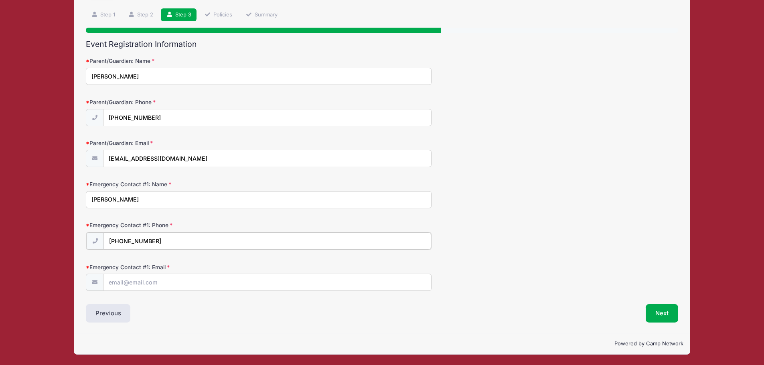 The image size is (764, 365). I want to click on a: Step 2, so click(140, 15).